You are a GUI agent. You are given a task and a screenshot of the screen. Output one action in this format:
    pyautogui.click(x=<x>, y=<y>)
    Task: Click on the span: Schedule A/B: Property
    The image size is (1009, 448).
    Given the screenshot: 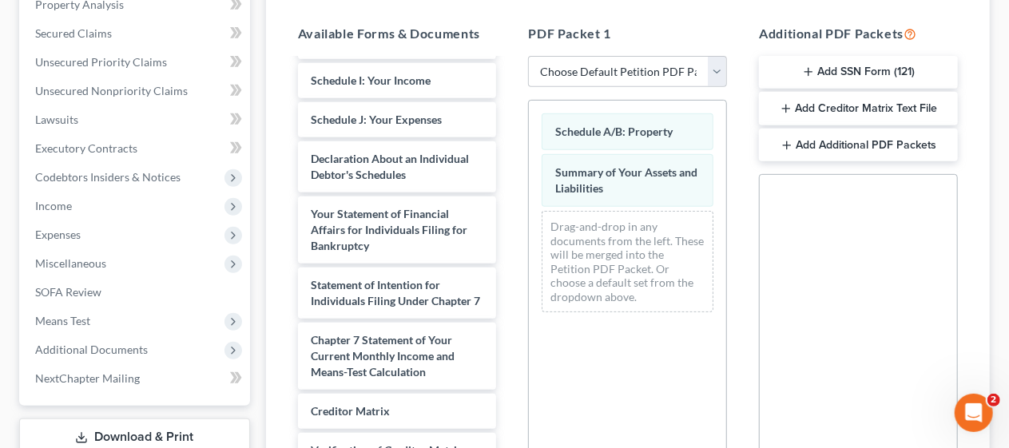 What is the action you would take?
    pyautogui.click(x=614, y=131)
    